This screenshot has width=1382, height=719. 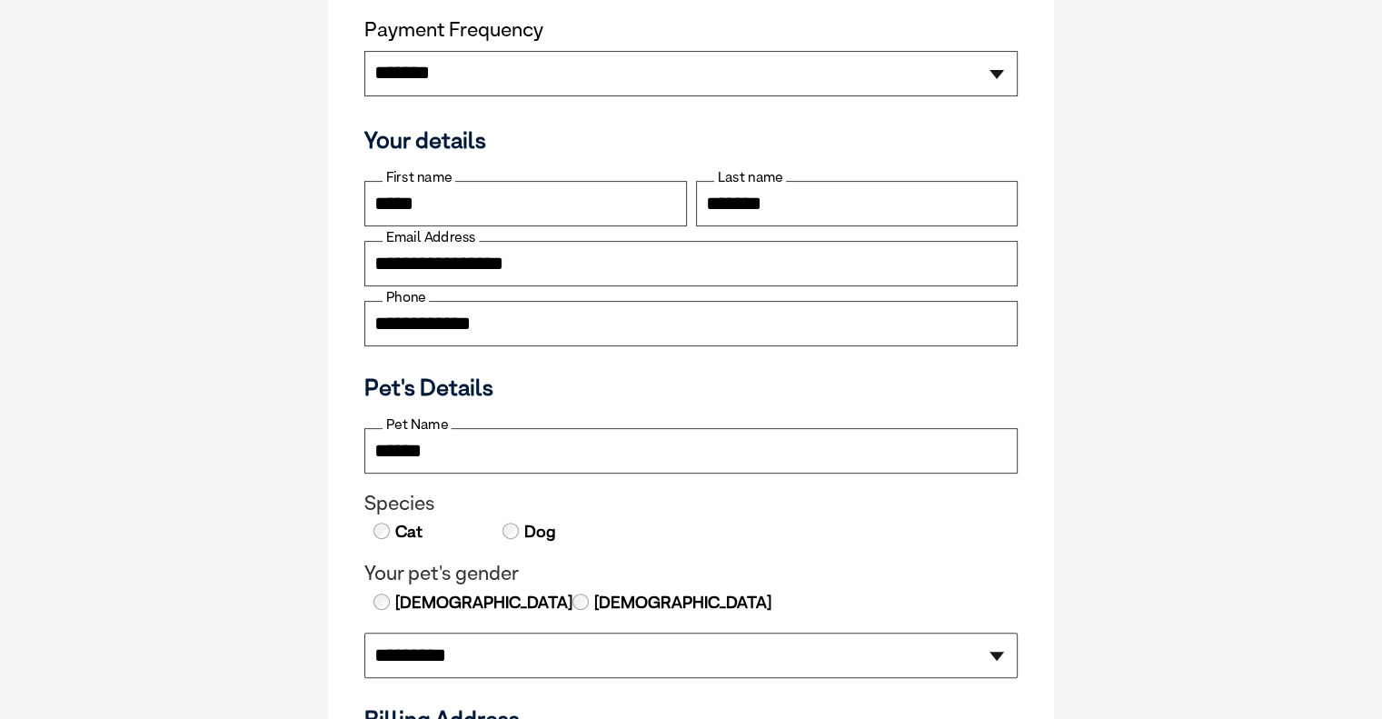 What do you see at coordinates (691, 140) in the screenshot?
I see `h3: Your details` at bounding box center [691, 140].